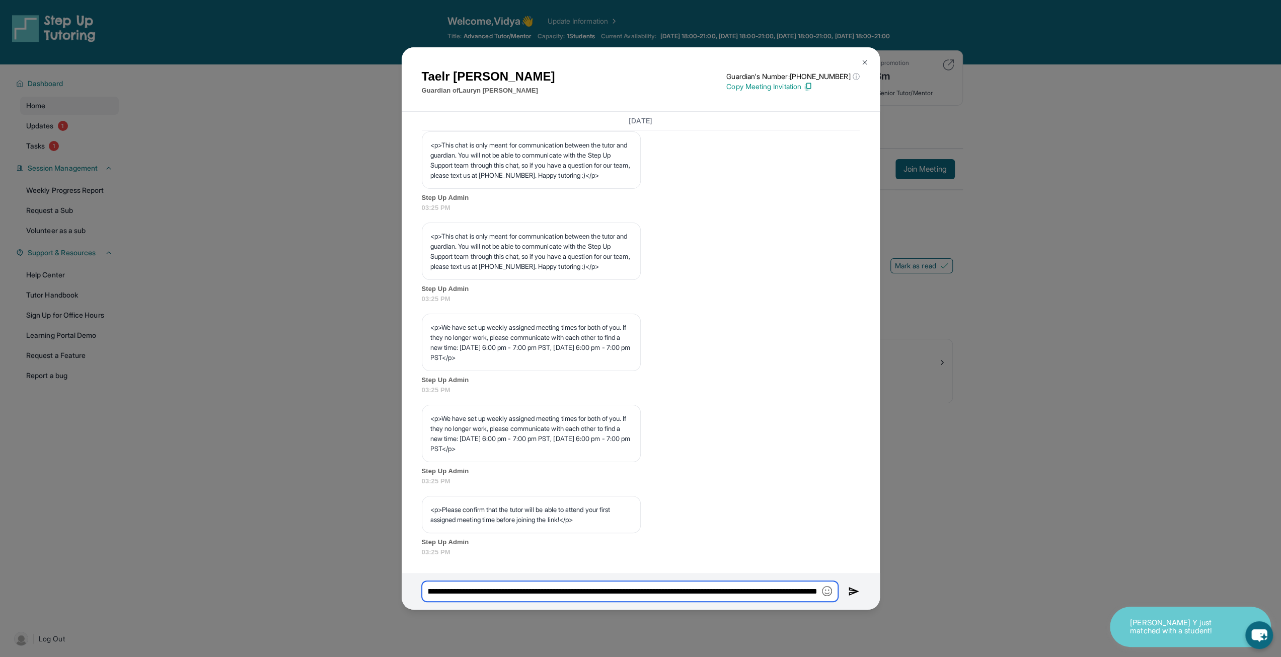  Describe the element at coordinates (1259, 635) in the screenshot. I see `button: chat-button` at that location.